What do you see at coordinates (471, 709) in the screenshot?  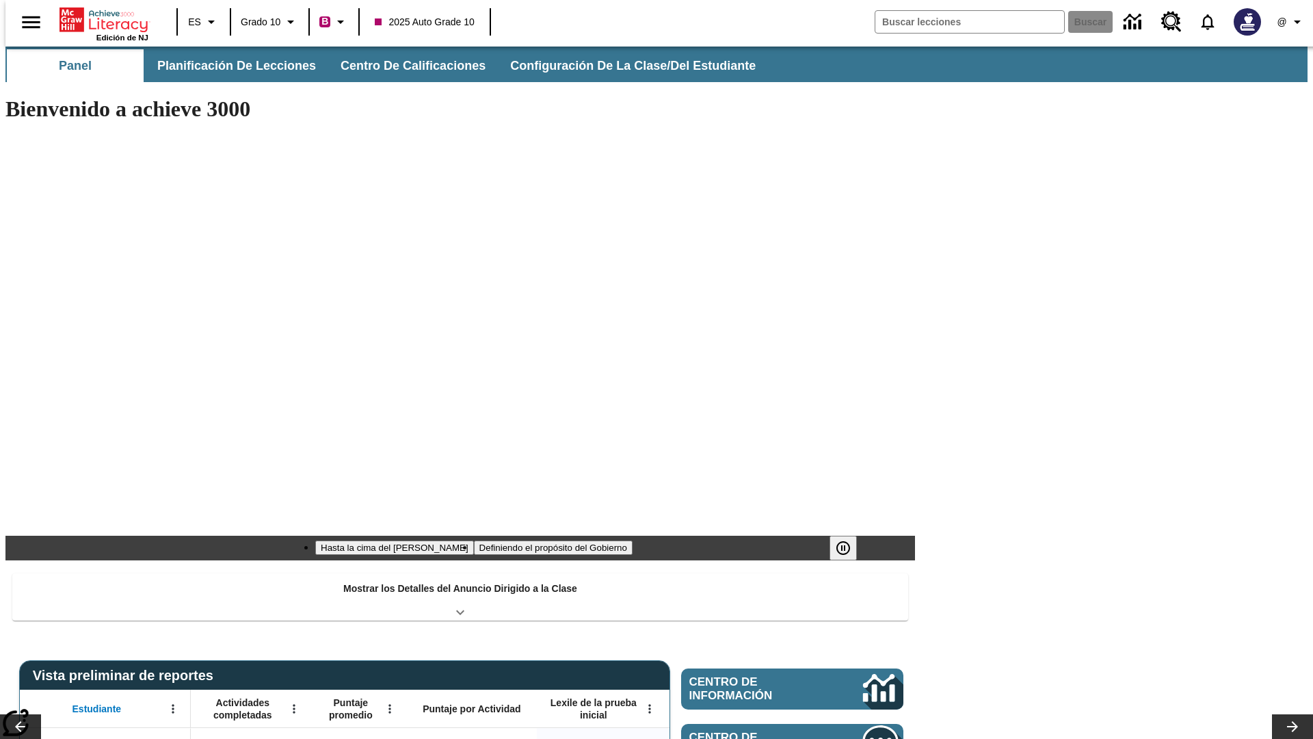 I see `span: Puntaje por Actividad` at bounding box center [471, 709].